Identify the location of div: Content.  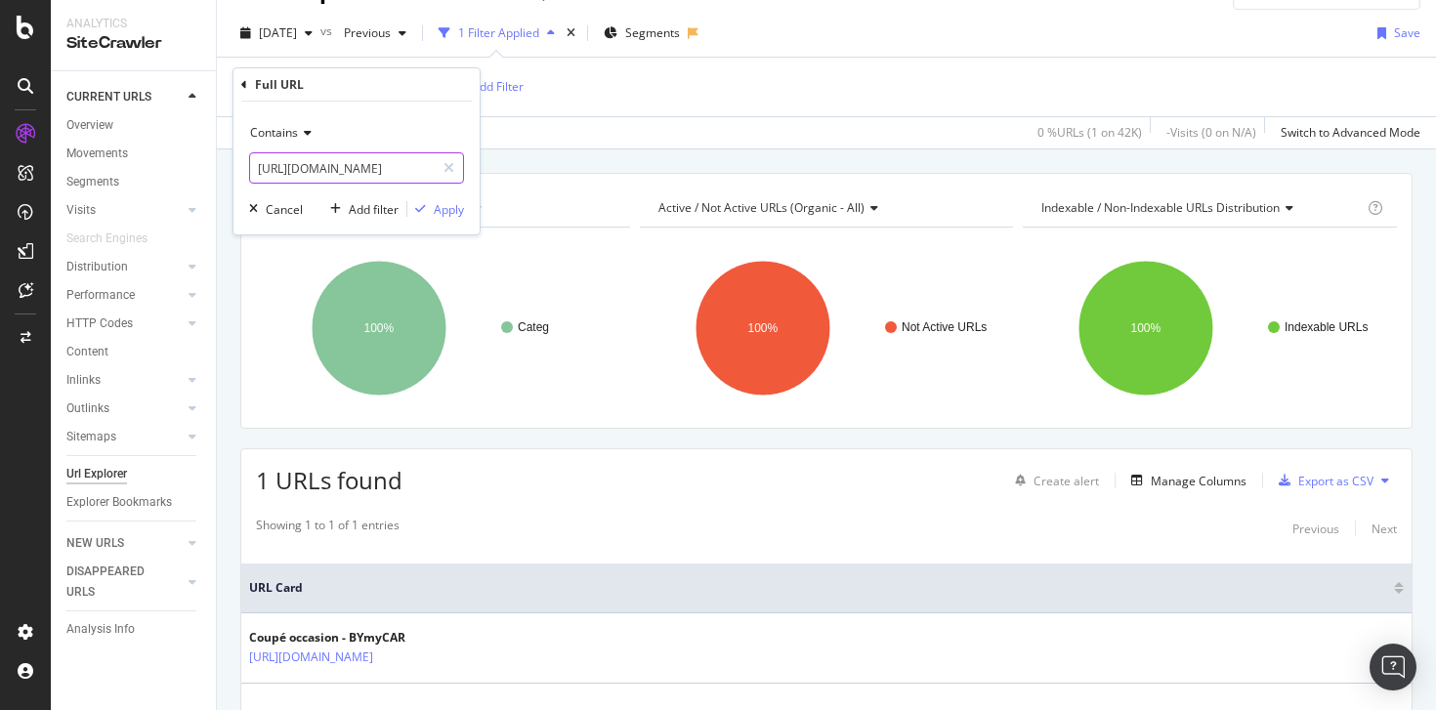
(87, 352).